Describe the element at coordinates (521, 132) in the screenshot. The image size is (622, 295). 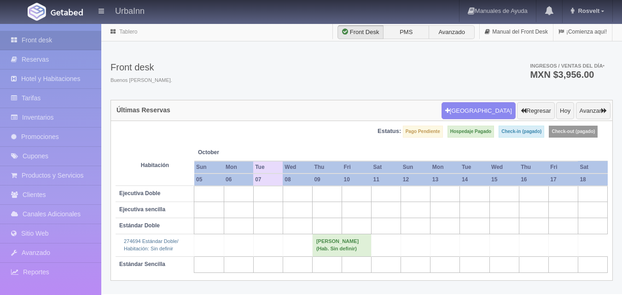
I see `label: Check-in (pagado)` at that location.